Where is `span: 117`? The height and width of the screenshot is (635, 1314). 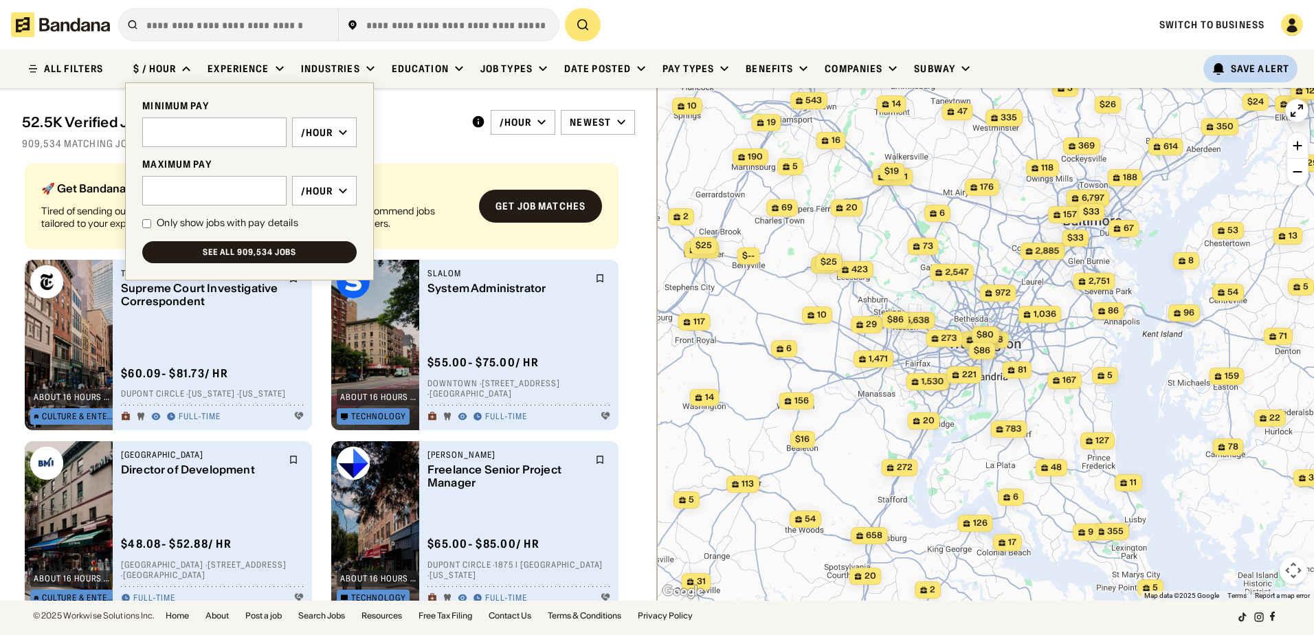
span: 117 is located at coordinates (699, 322).